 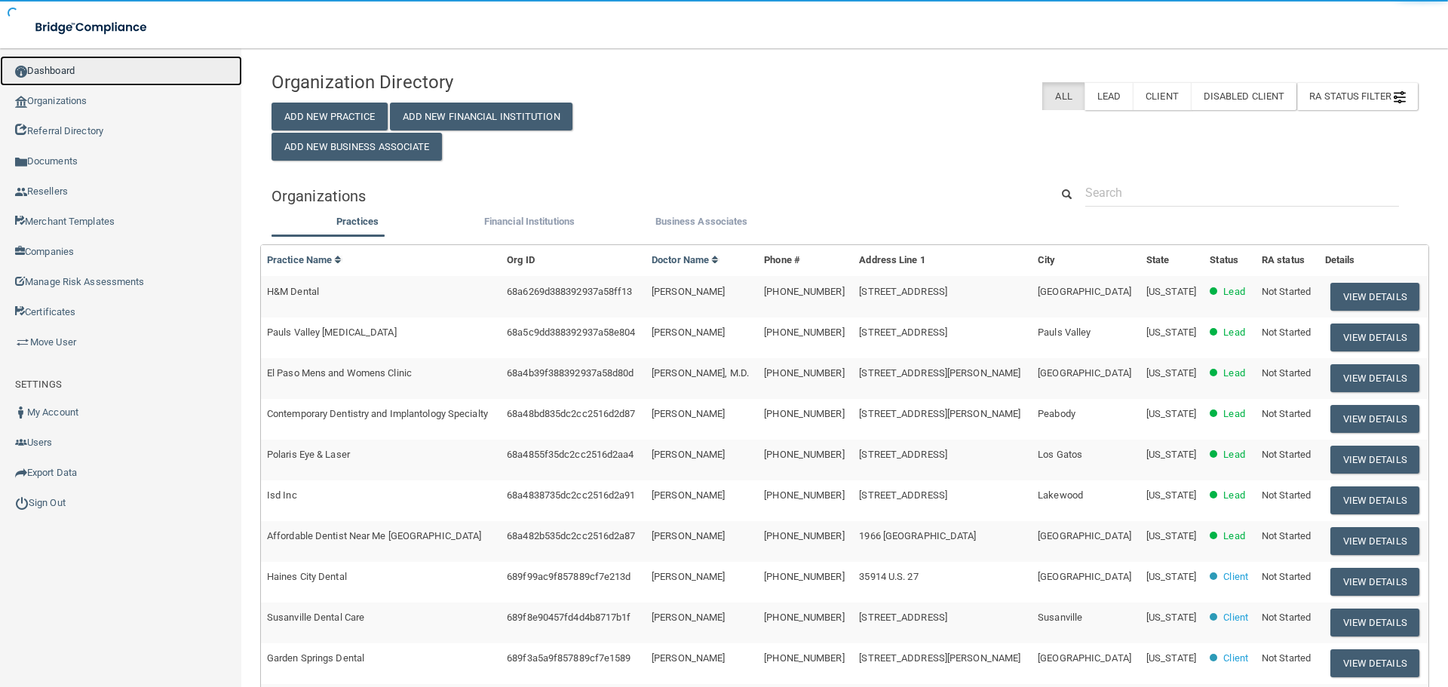 What do you see at coordinates (571, 332) in the screenshot?
I see `span: 68a5c9dd388392937a58e804` at bounding box center [571, 332].